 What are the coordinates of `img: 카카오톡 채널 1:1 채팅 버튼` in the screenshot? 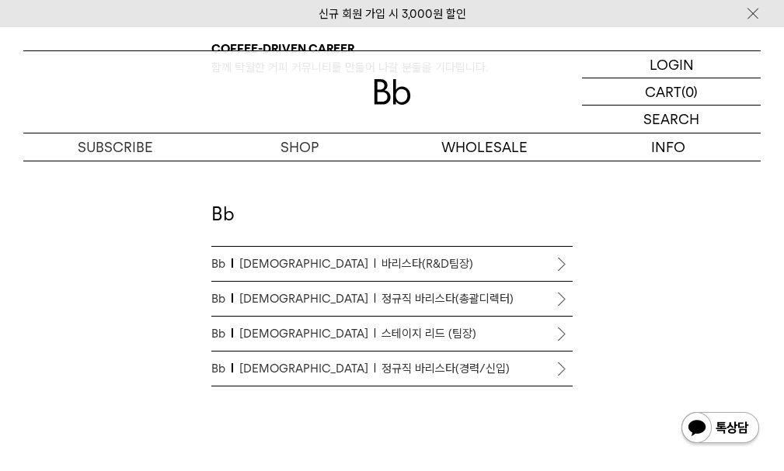 It's located at (720, 429).